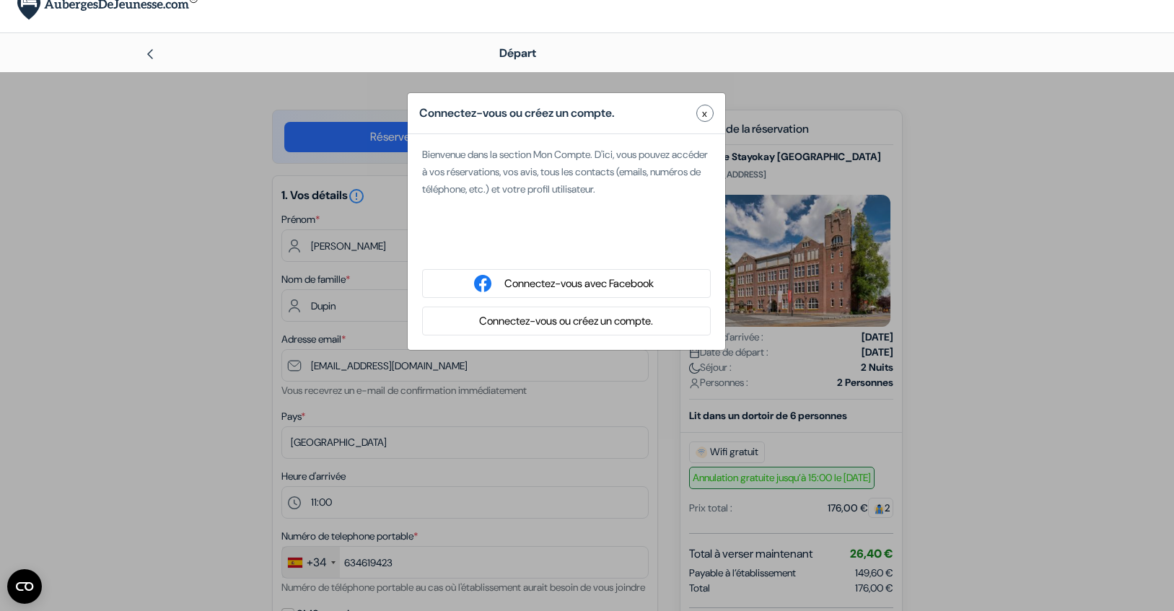 The height and width of the screenshot is (611, 1174). Describe the element at coordinates (483, 284) in the screenshot. I see `img: facebook_login.svg` at that location.